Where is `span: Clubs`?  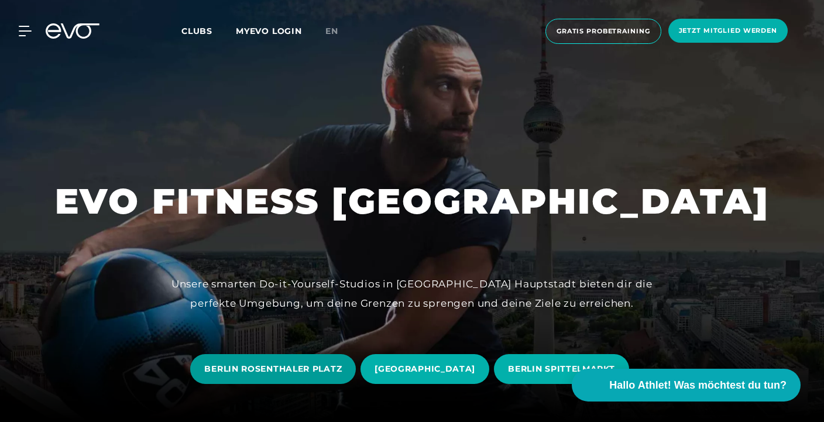 span: Clubs is located at coordinates (197, 31).